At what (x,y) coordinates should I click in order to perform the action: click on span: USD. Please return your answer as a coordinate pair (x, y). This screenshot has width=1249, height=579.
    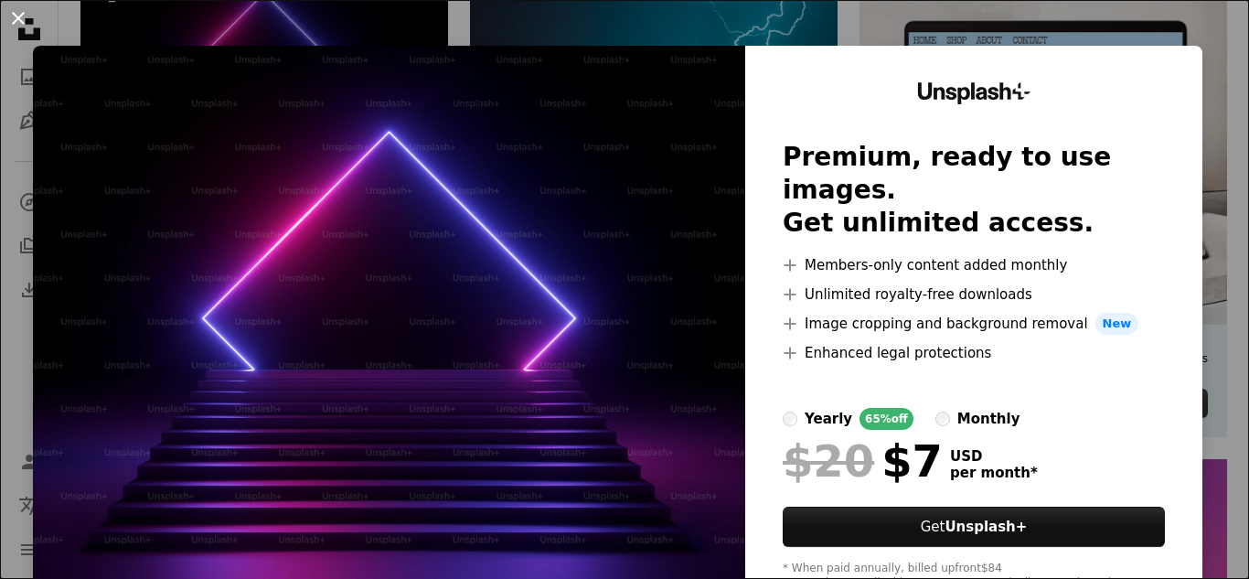
    Looking at the image, I should click on (994, 456).